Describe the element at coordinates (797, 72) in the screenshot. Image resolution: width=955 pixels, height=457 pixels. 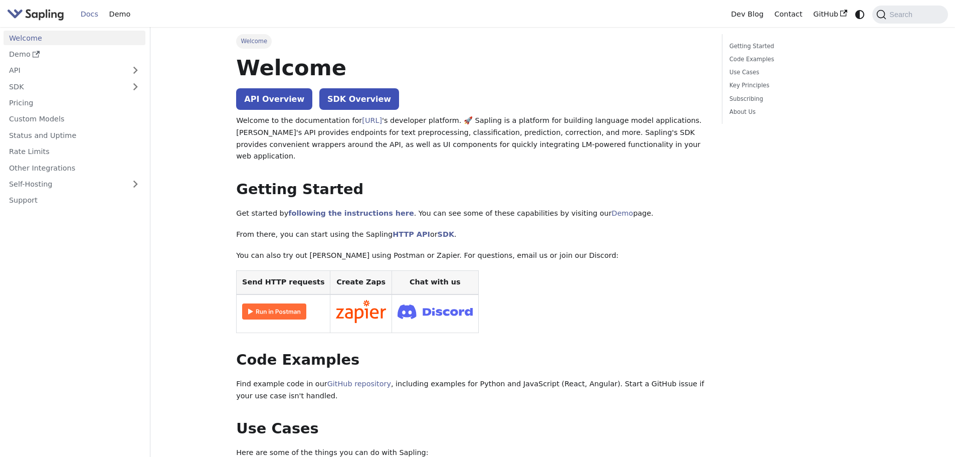
I see `a: Use Cases` at that location.